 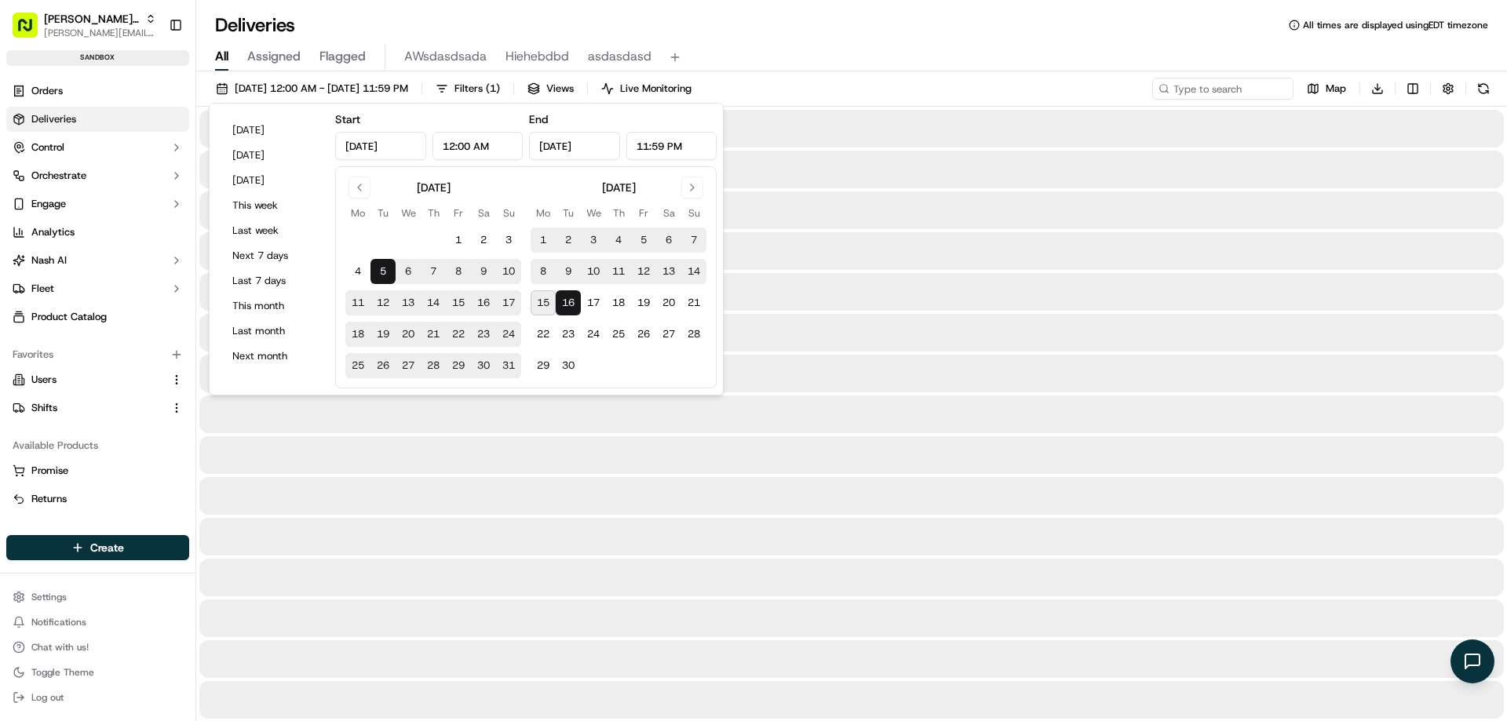 I want to click on button: Live Monitoring, so click(x=646, y=89).